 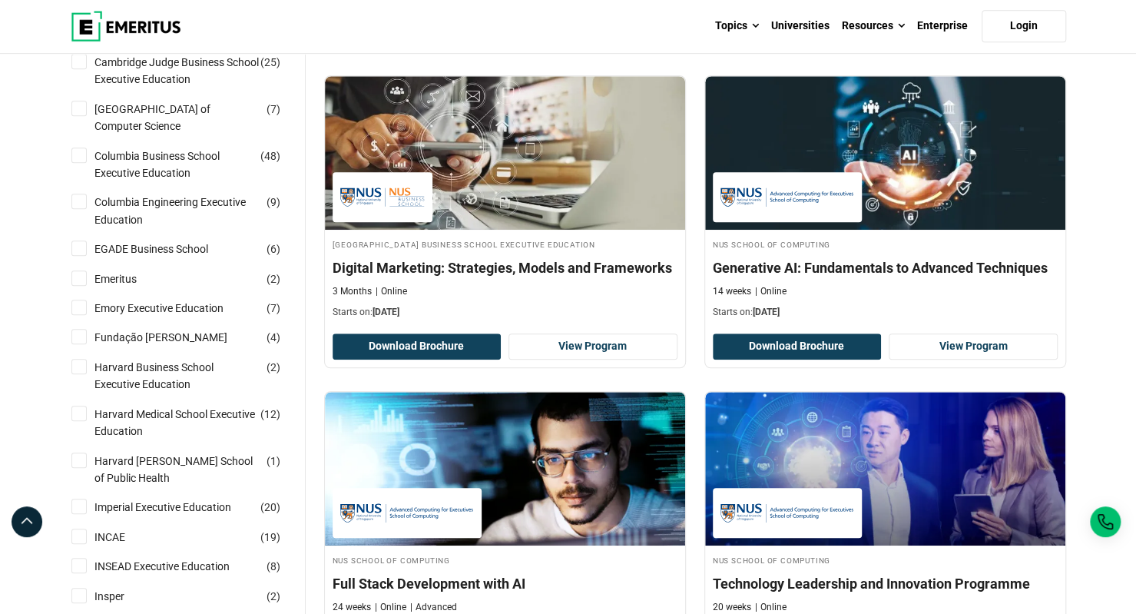 I want to click on a: Harvard Business School Executive Education, so click(x=192, y=376).